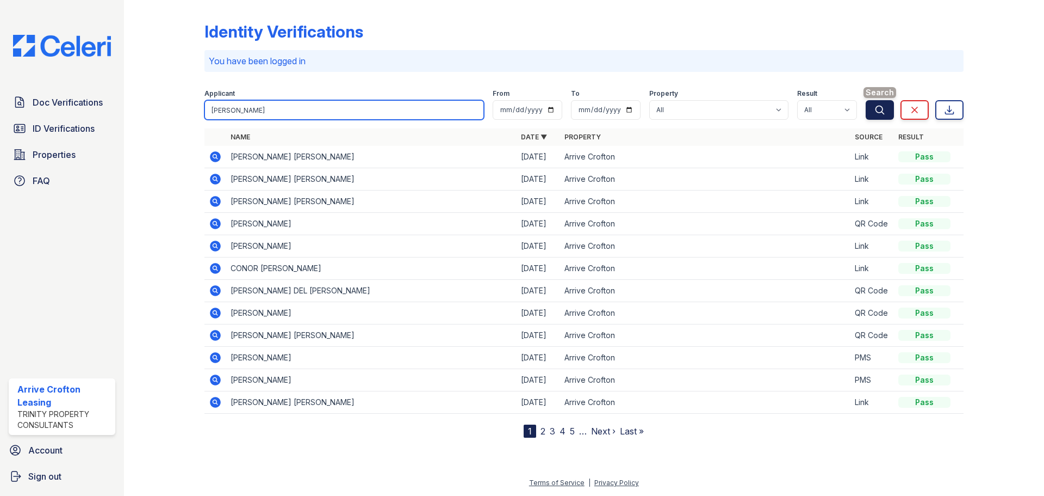  Describe the element at coordinates (64, 395) in the screenshot. I see `div: Arrive Crofton Leasing` at that location.